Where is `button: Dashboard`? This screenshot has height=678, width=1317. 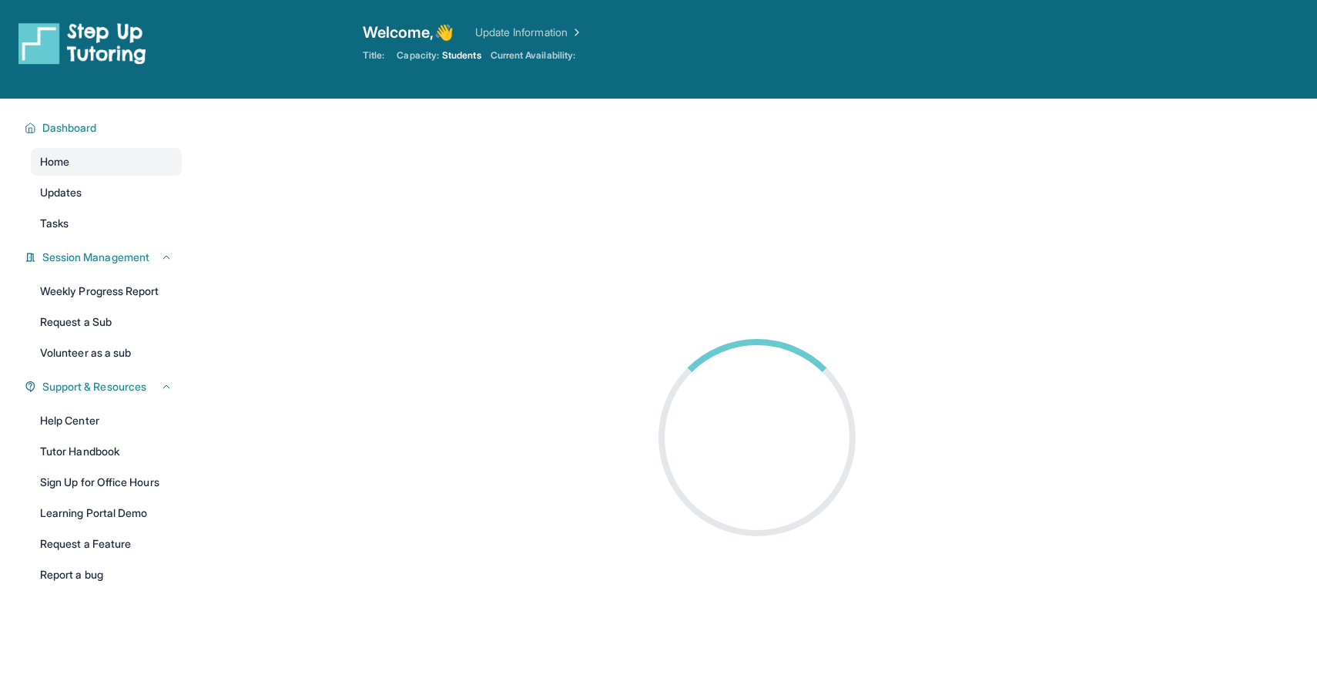
button: Dashboard is located at coordinates (104, 128).